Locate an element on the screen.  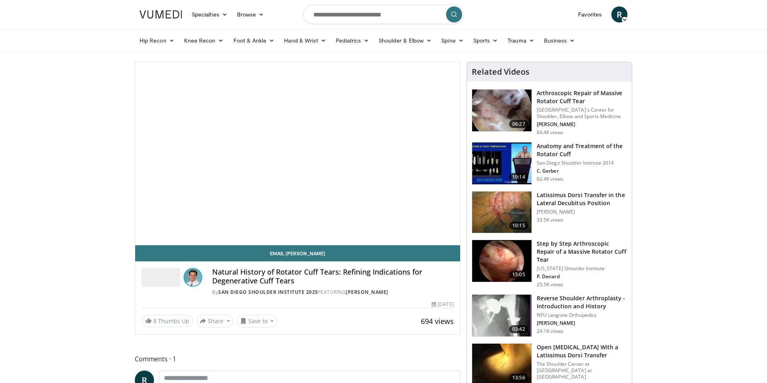
div: By FEATURING is located at coordinates (333, 292).